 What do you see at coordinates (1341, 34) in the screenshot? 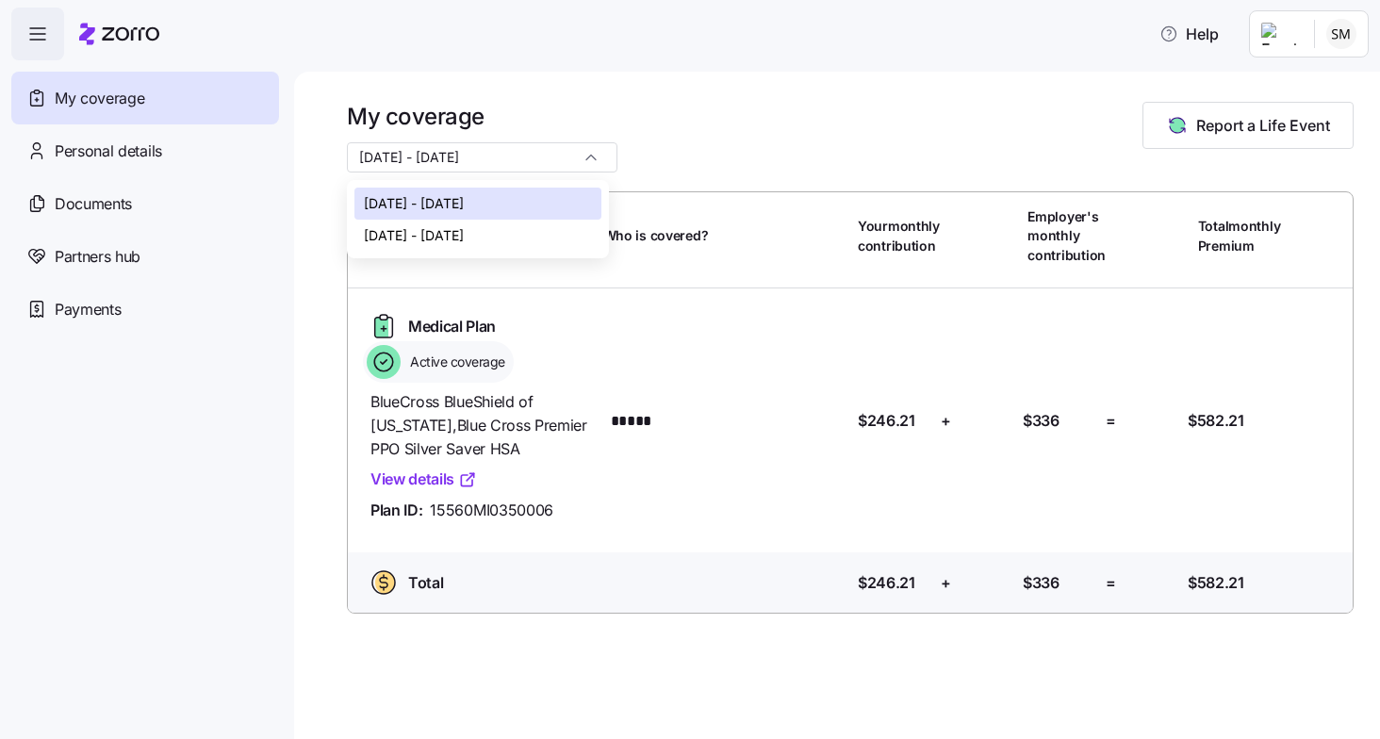
I see `img: 7627e3fa2ad965d13e04dce6c11be440` at bounding box center [1341, 34].